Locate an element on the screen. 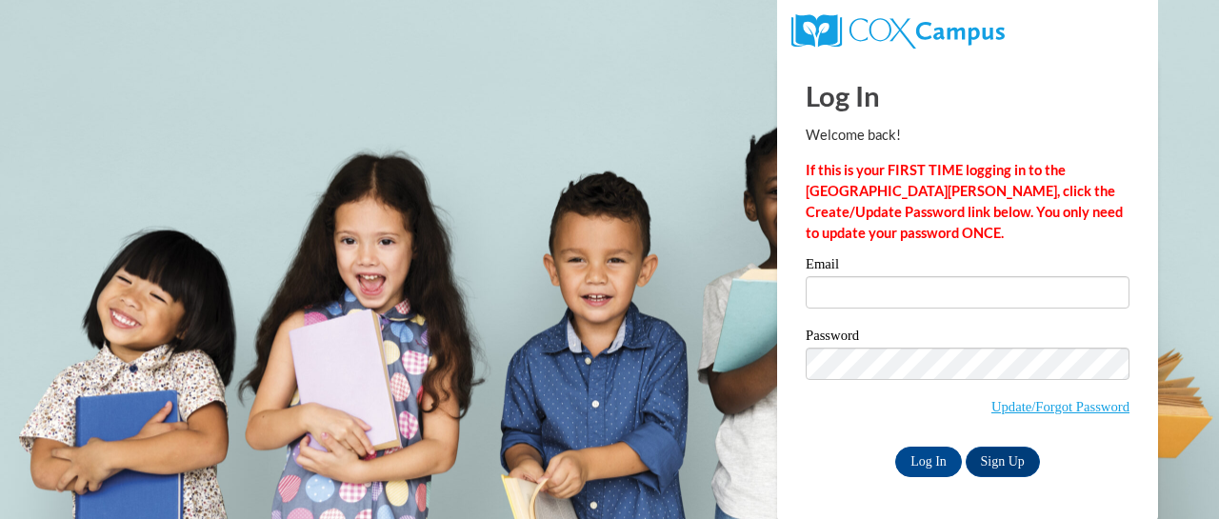 The height and width of the screenshot is (519, 1219). h1: Log In is located at coordinates (967, 95).